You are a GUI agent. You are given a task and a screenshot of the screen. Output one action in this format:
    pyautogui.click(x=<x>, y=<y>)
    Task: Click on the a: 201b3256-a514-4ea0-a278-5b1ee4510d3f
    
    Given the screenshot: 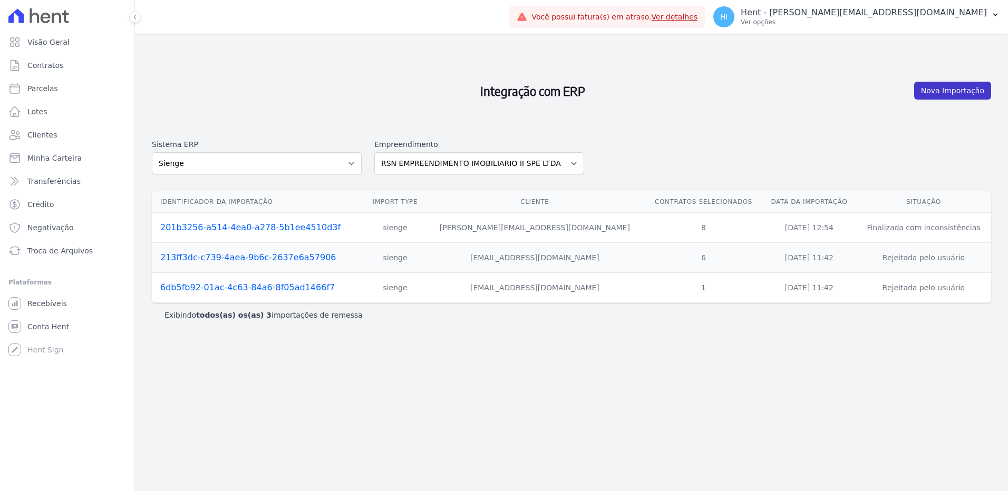 What is the action you would take?
    pyautogui.click(x=250, y=227)
    